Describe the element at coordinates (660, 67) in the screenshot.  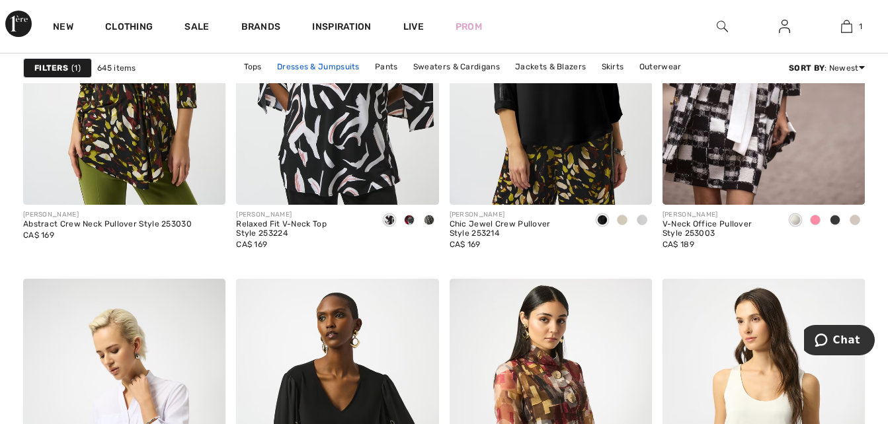
I see `a: Outerwear` at that location.